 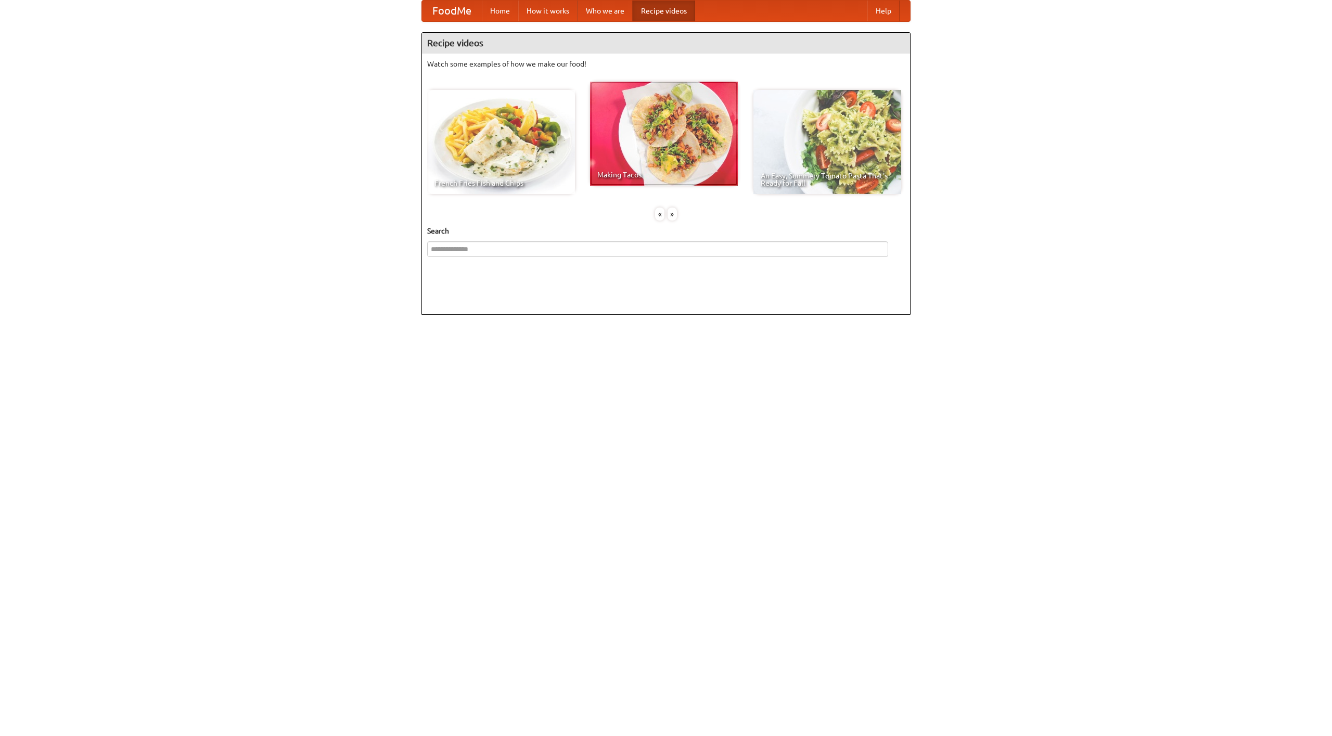 I want to click on a: Help, so click(x=884, y=11).